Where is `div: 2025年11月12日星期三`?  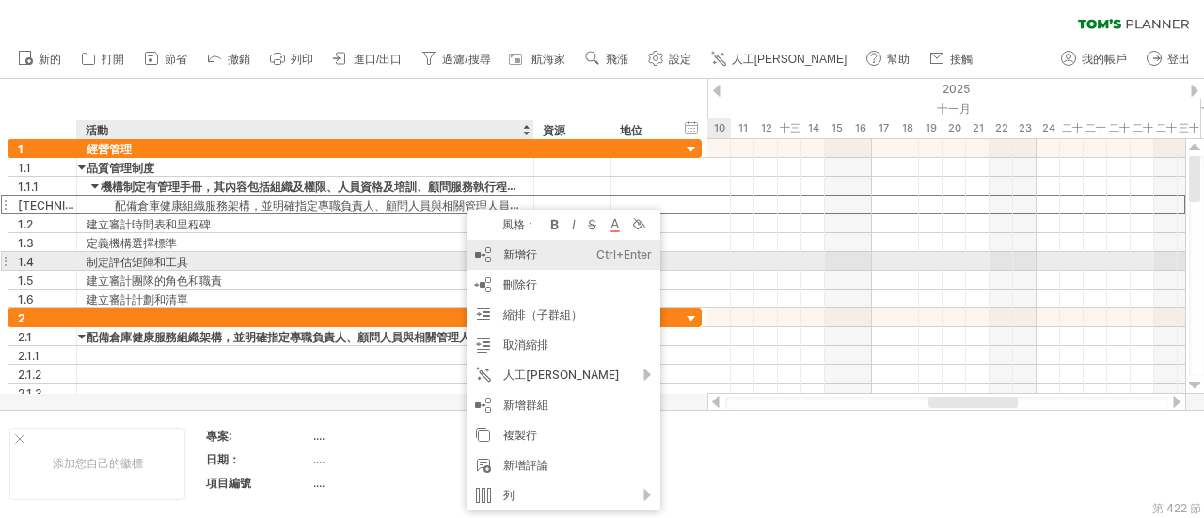
div: 2025年11月12日星期三 is located at coordinates (766, 128).